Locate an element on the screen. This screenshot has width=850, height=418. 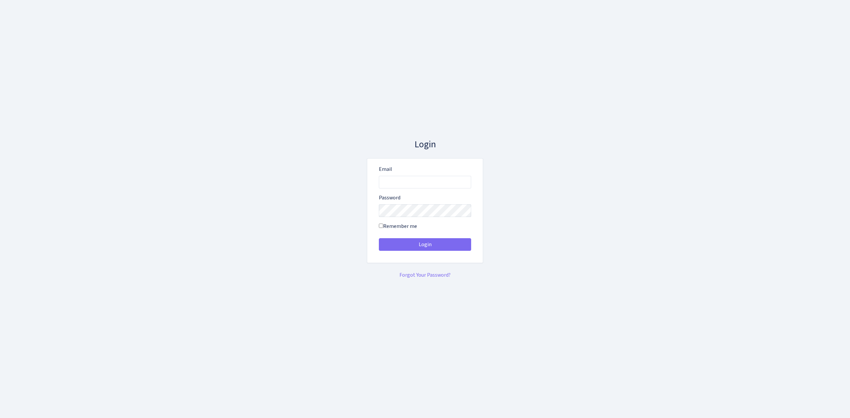
h3: Login is located at coordinates (425, 145).